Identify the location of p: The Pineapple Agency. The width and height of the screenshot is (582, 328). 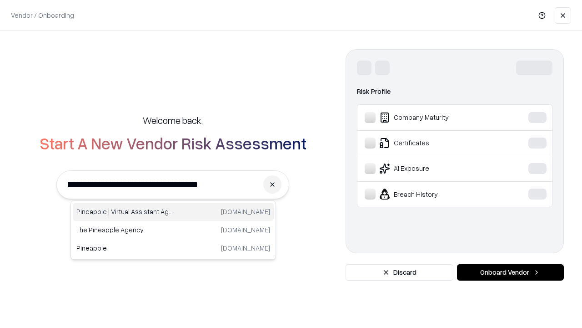
(125, 229).